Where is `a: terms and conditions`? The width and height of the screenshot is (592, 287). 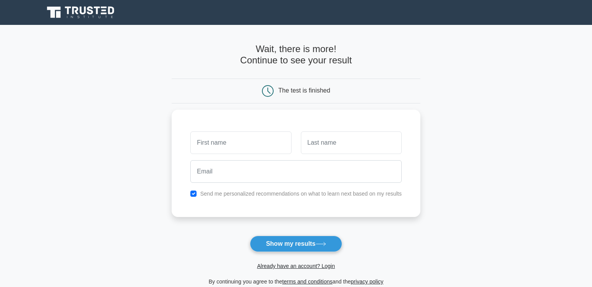 a: terms and conditions is located at coordinates (307, 282).